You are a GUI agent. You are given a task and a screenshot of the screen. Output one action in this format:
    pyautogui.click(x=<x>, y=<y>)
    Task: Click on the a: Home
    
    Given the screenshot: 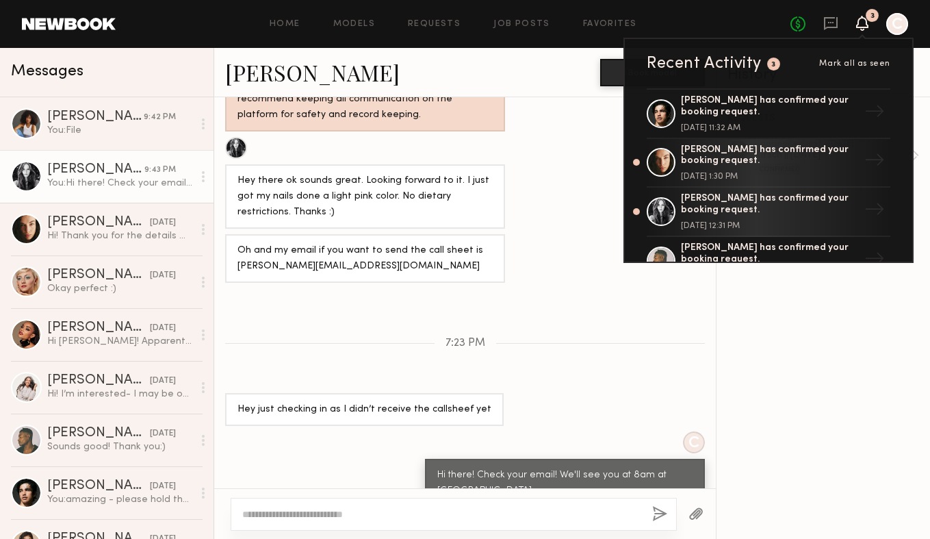 What is the action you would take?
    pyautogui.click(x=285, y=24)
    